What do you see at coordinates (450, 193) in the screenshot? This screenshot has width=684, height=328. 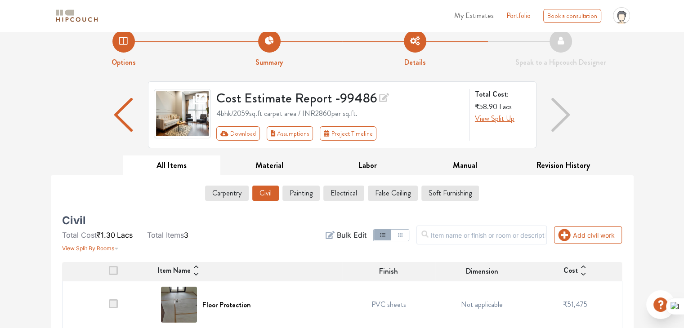 I see `button: Soft Furnishing` at bounding box center [450, 193].